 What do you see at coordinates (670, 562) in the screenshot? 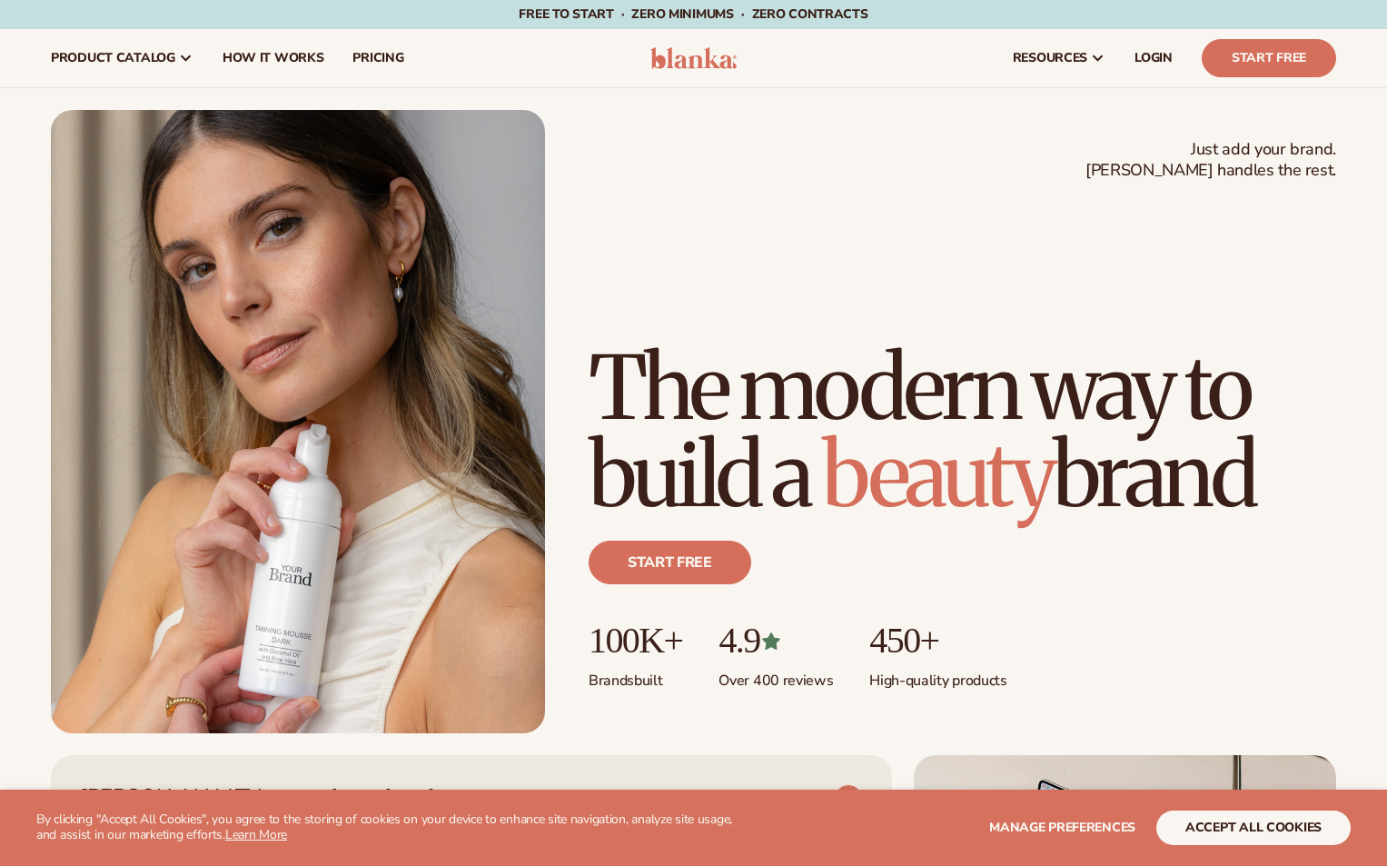
I see `a: Start free` at bounding box center [670, 562].